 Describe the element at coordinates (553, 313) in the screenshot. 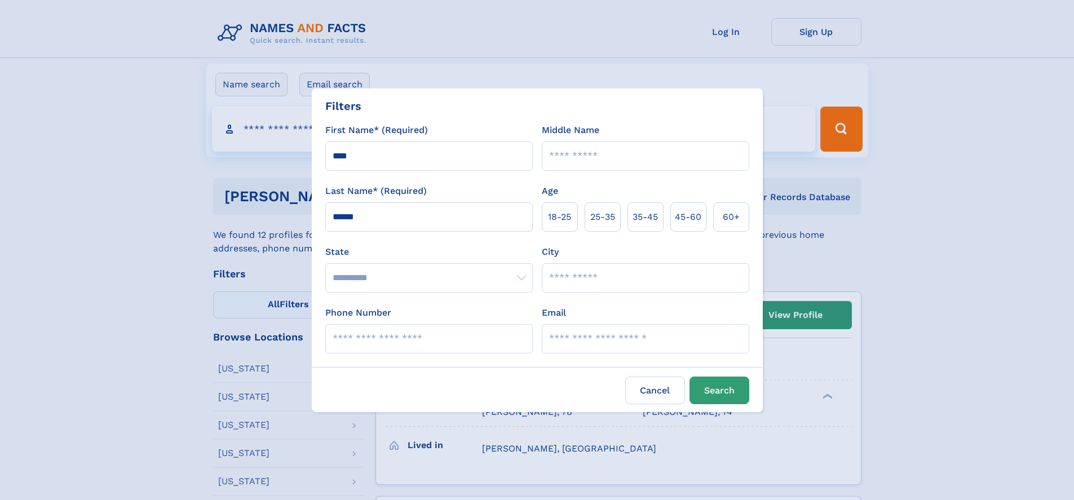

I see `label: Email` at that location.